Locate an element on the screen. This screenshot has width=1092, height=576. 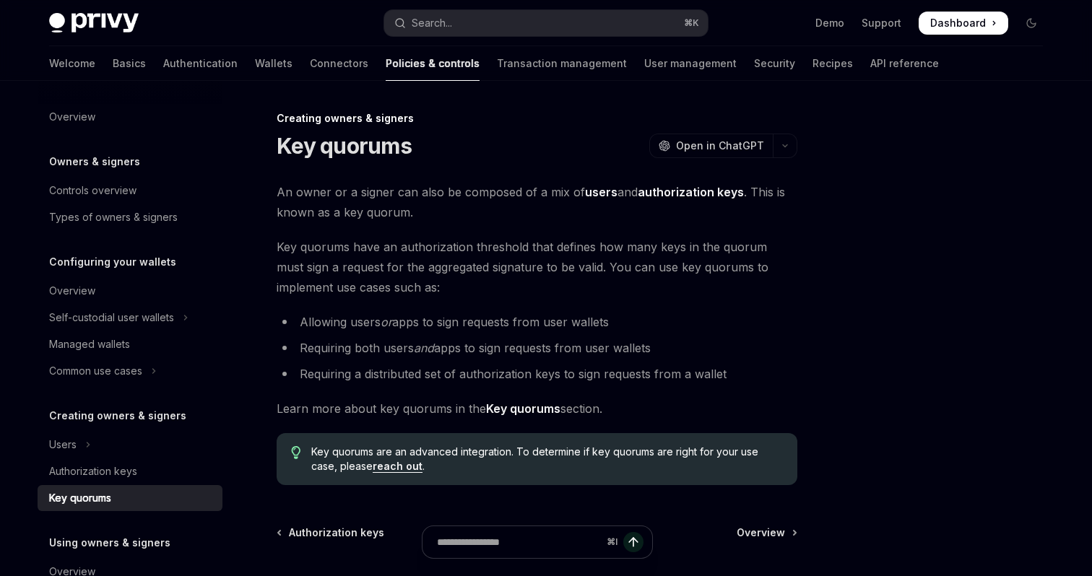
span: Open in ChatGPT is located at coordinates (720, 146).